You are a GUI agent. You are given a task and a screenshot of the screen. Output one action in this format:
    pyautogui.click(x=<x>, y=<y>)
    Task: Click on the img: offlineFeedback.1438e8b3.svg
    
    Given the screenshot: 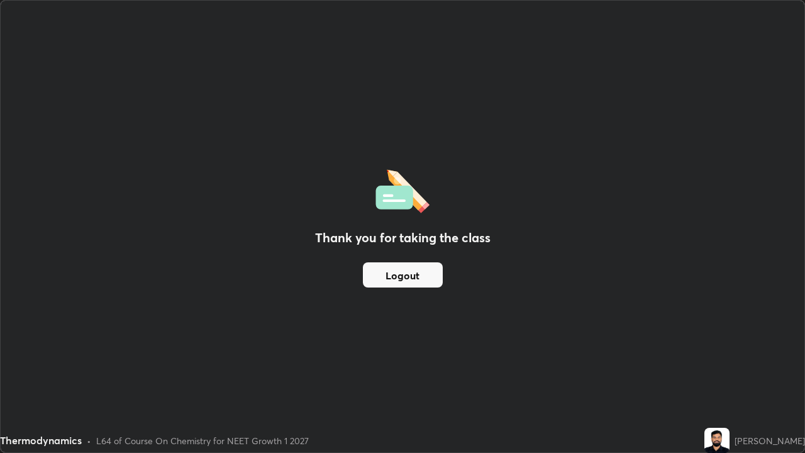 What is the action you would take?
    pyautogui.click(x=402, y=189)
    